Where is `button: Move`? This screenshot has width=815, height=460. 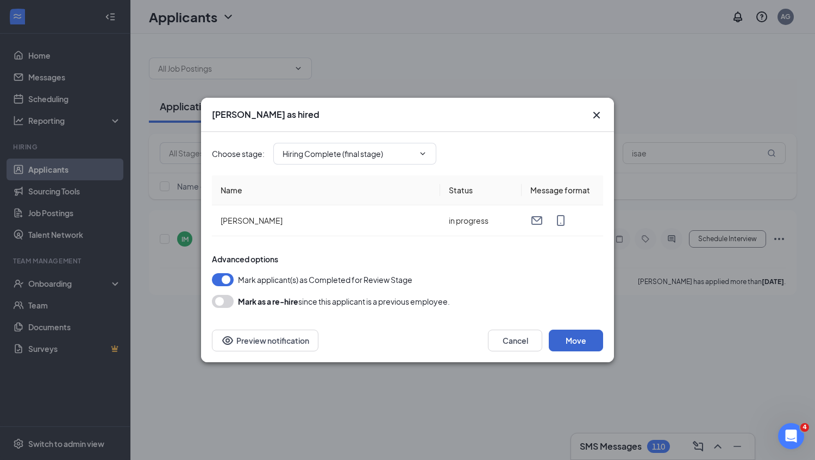
button: Move is located at coordinates (576, 341).